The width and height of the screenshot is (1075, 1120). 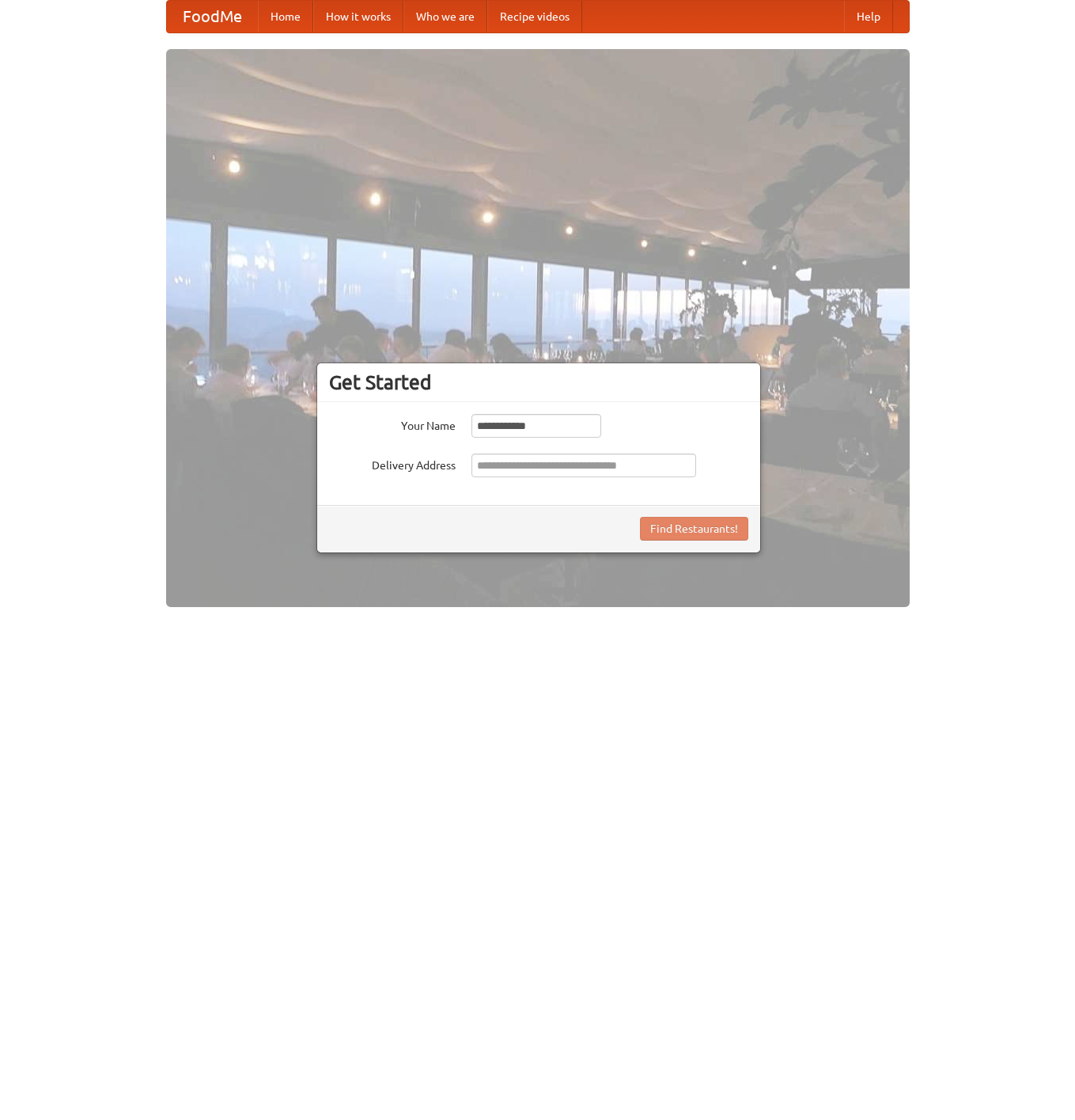 I want to click on label: Your Name, so click(x=392, y=423).